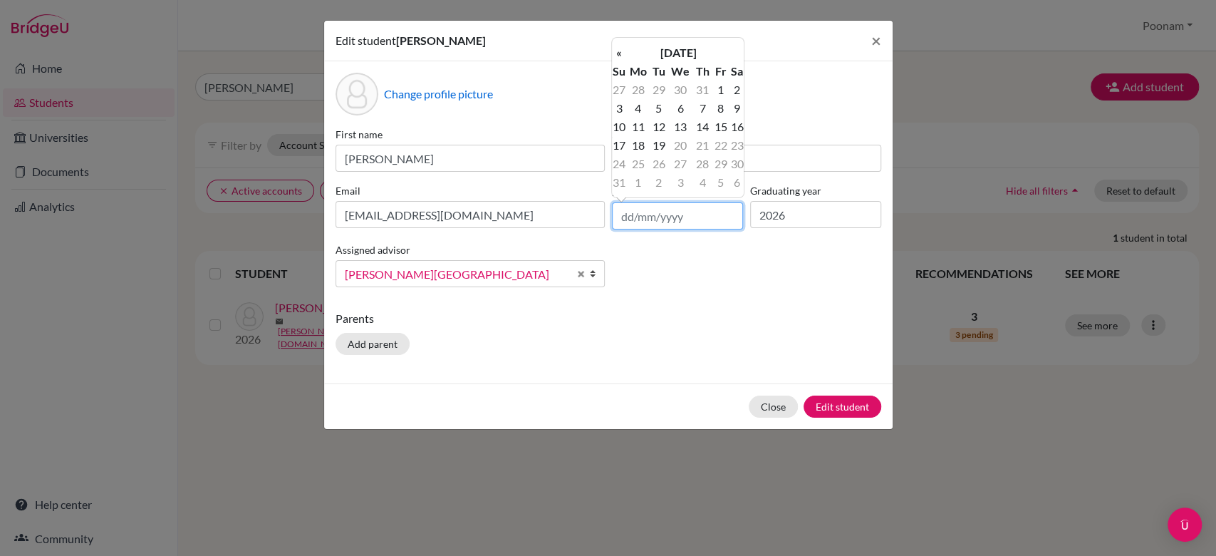 The width and height of the screenshot is (1216, 556). What do you see at coordinates (637, 71) in the screenshot?
I see `th: Mo` at bounding box center [637, 71].